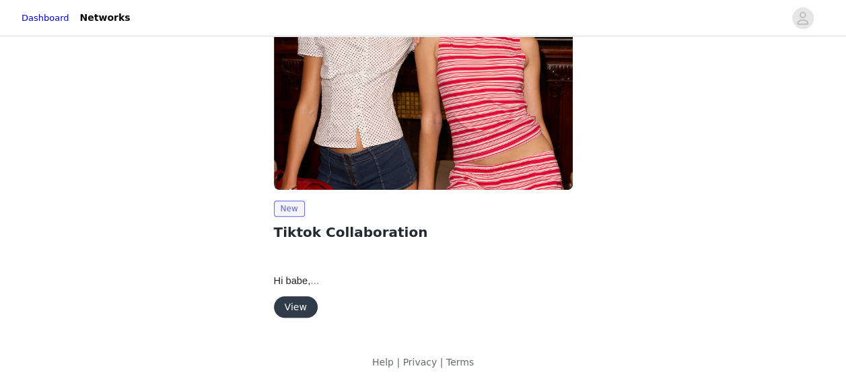 This screenshot has width=846, height=385. I want to click on a: Networks, so click(105, 18).